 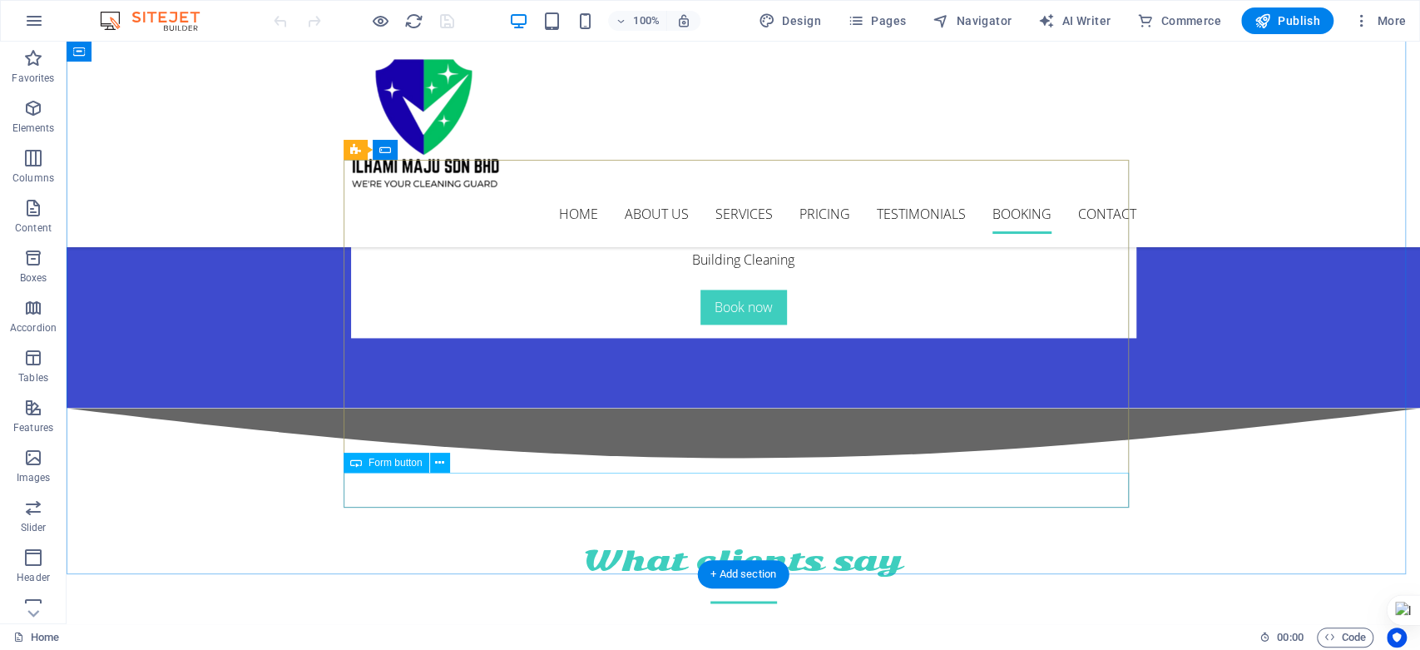 What do you see at coordinates (1281, 637) in the screenshot?
I see `h6: Session time` at bounding box center [1281, 637].